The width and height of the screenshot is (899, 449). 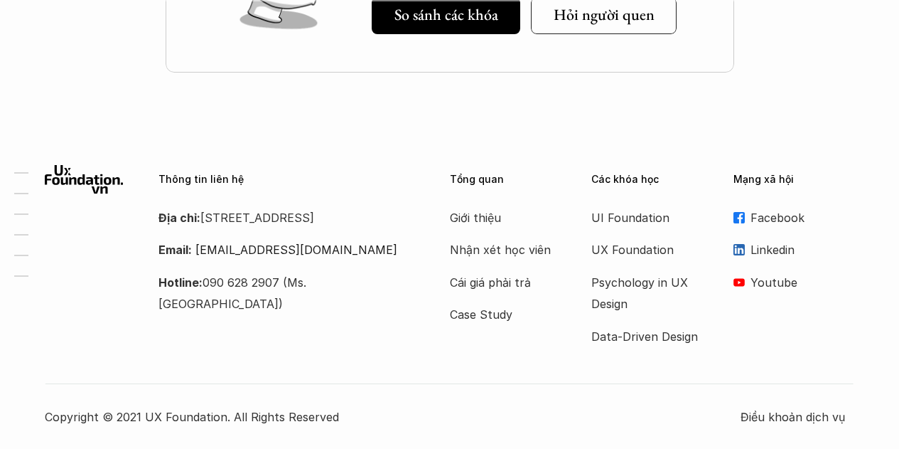 What do you see at coordinates (286, 179) in the screenshot?
I see `p: Thông tin liên hệ` at bounding box center [286, 179].